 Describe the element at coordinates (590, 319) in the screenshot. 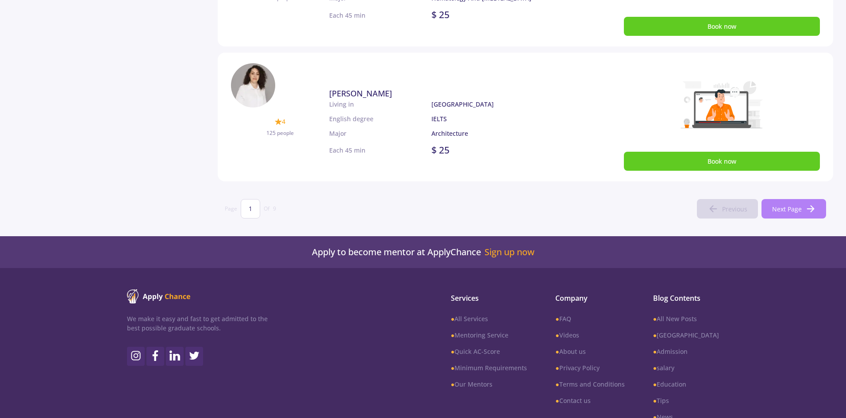

I see `a: ●FAQ` at that location.